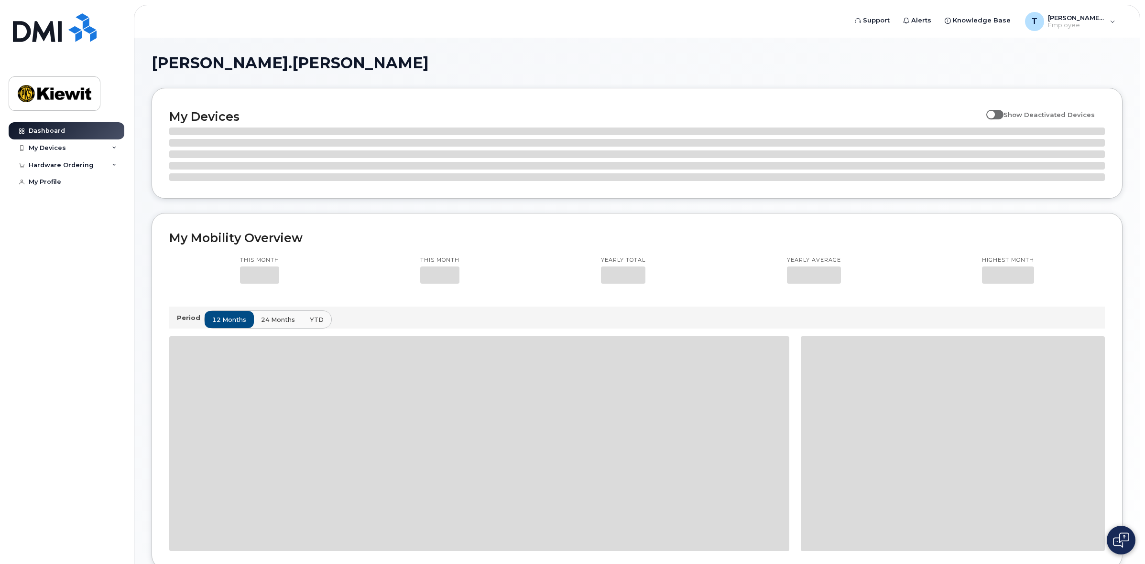 This screenshot has width=1145, height=564. Describe the element at coordinates (190, 318) in the screenshot. I see `p: Period` at that location.